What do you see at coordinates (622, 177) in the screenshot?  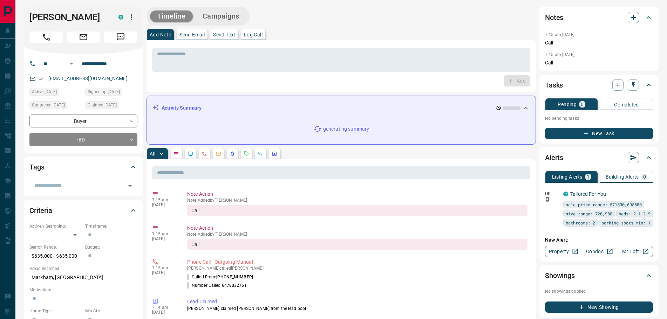 I see `p: Building Alerts` at bounding box center [622, 177].